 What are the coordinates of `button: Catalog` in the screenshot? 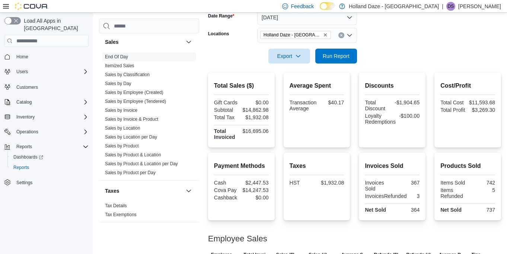 It's located at (24, 102).